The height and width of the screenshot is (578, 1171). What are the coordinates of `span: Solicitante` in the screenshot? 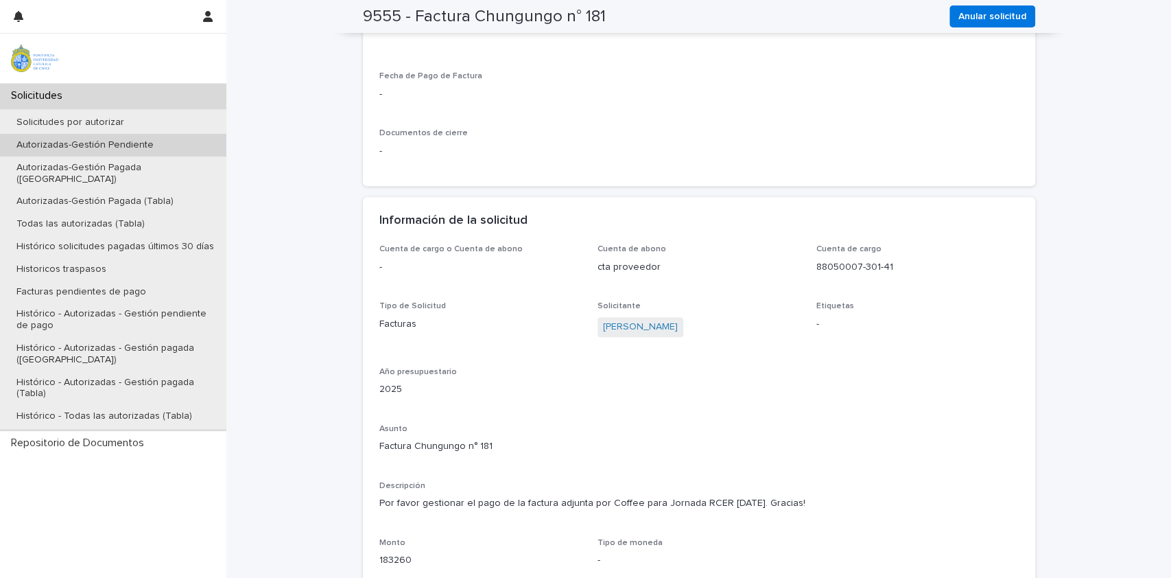 It's located at (619, 306).